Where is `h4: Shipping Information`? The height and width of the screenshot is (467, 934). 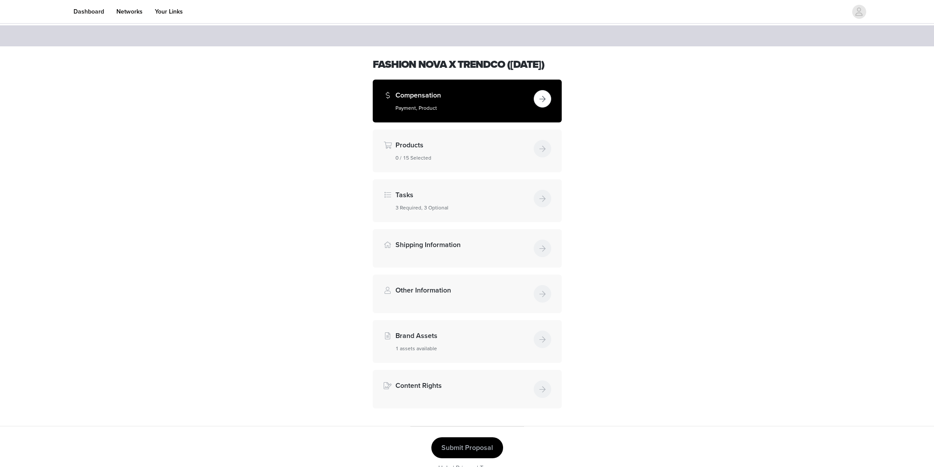
h4: Shipping Information is located at coordinates (463, 245).